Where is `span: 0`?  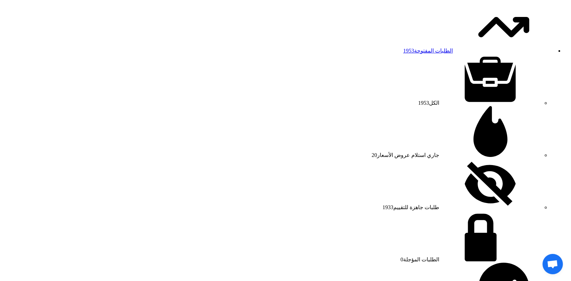
span: 0 is located at coordinates (402, 260).